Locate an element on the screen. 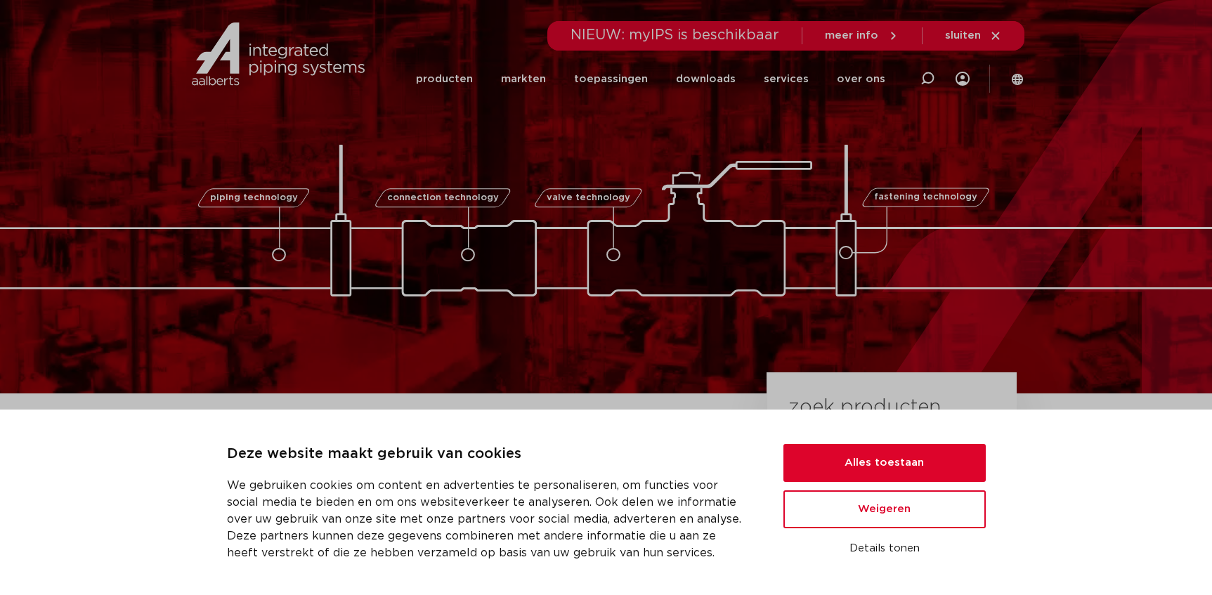 The height and width of the screenshot is (595, 1212). p: Deze website maakt gebruik van cookies is located at coordinates (488, 455).